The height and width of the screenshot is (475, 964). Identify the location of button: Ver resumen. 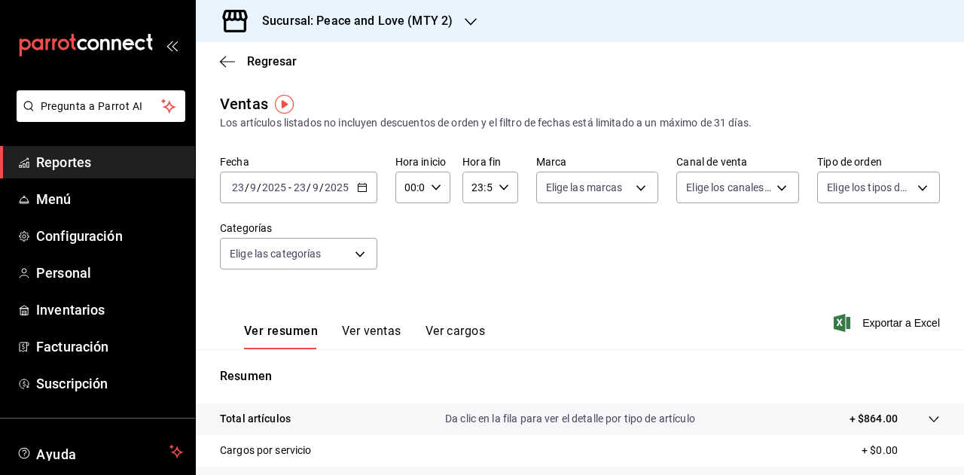
(281, 337).